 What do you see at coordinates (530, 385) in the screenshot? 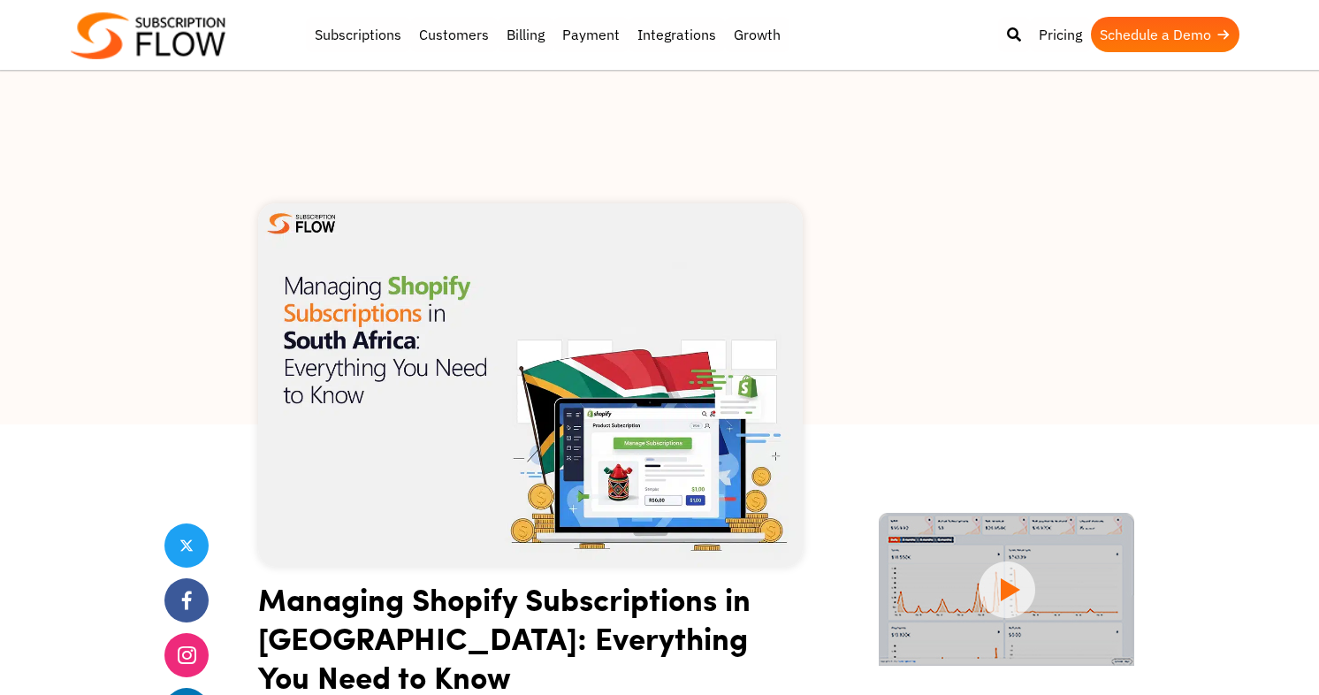
I see `img: Manage Shopify Subscriptions in South Africa` at bounding box center [530, 385].